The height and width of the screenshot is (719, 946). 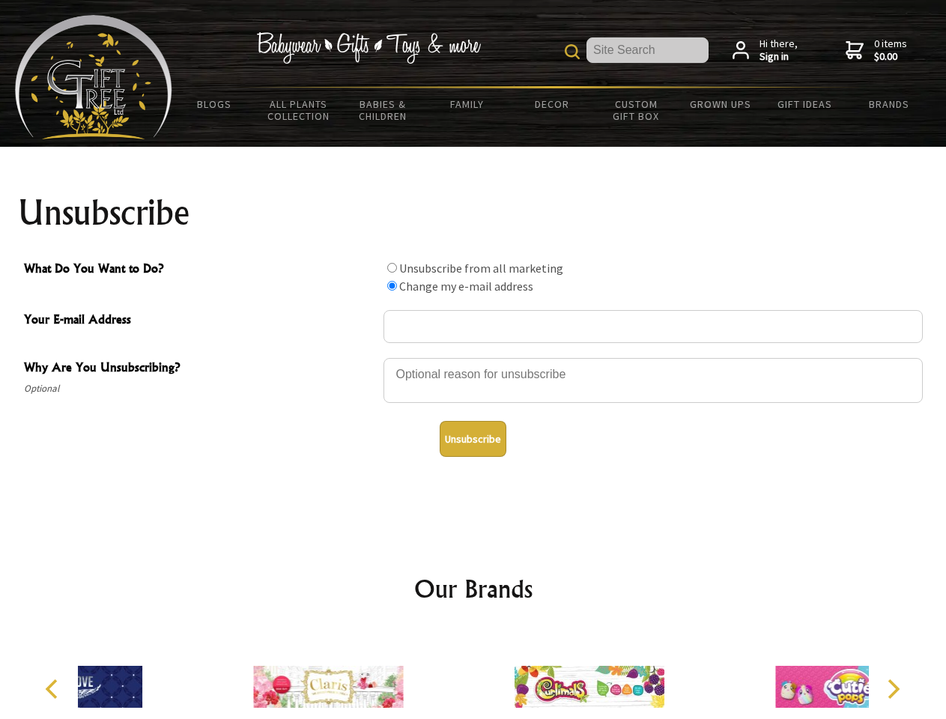 What do you see at coordinates (647, 50) in the screenshot?
I see `input: Site Search` at bounding box center [647, 50].